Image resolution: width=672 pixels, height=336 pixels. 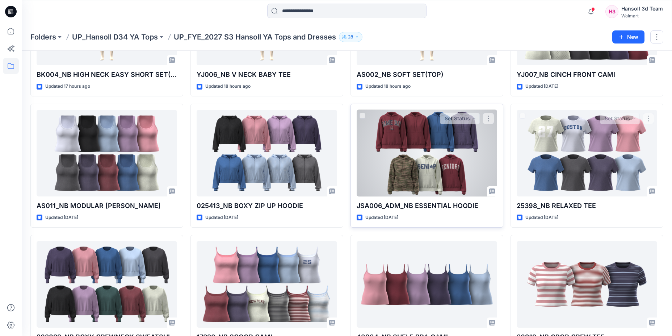 I want to click on a: 262032_NB BOXY CREWNECK SWEATSHIRT, so click(x=107, y=284).